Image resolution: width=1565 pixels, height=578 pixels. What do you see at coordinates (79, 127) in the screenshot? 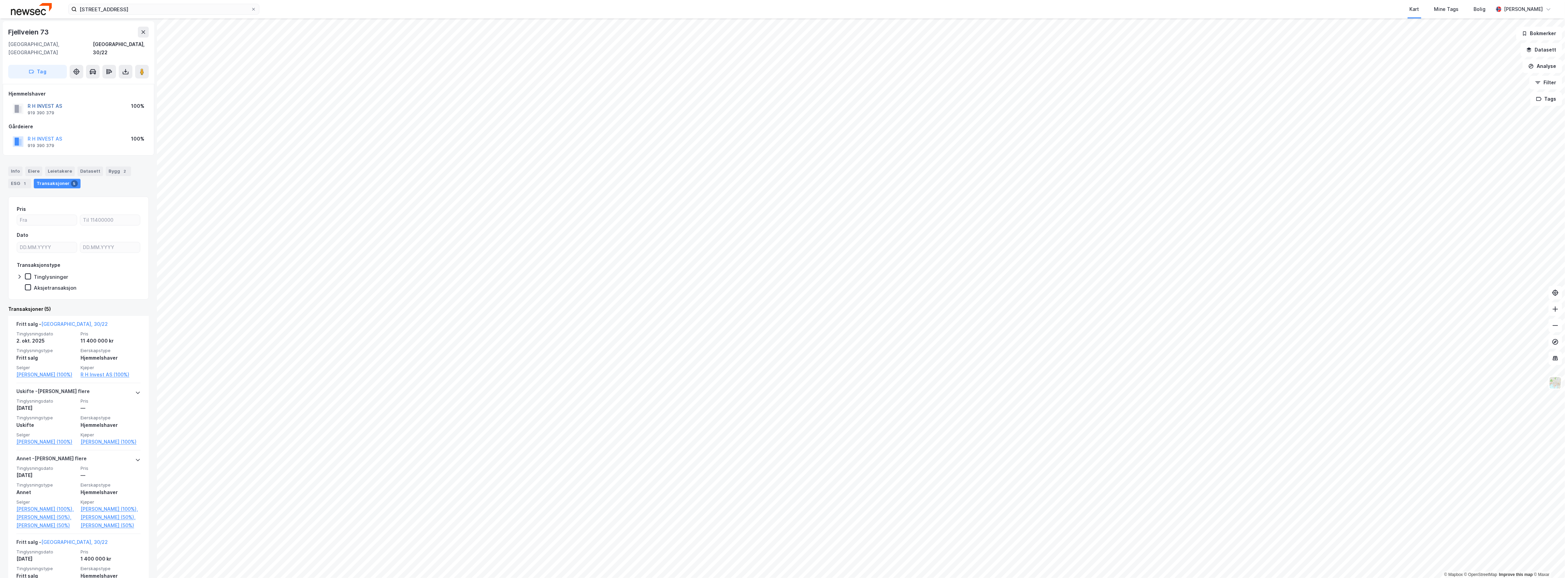
I see `div: Gårdeiere` at bounding box center [79, 127].